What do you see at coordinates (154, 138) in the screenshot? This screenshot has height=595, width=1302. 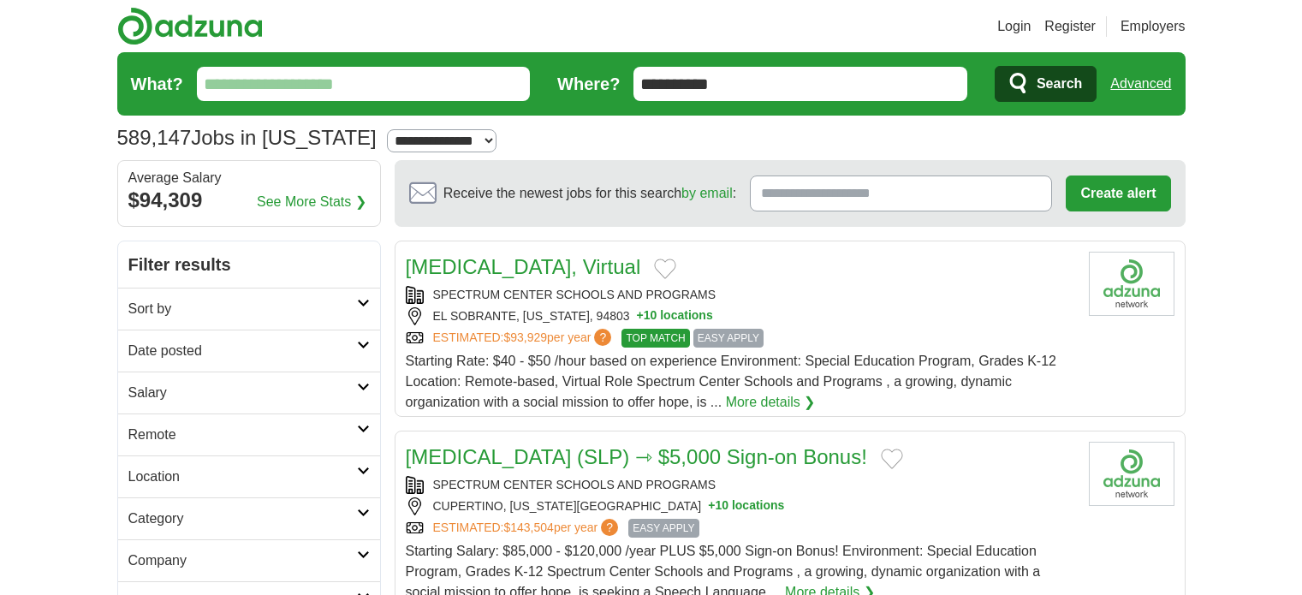 I see `span: 589,147` at bounding box center [154, 138].